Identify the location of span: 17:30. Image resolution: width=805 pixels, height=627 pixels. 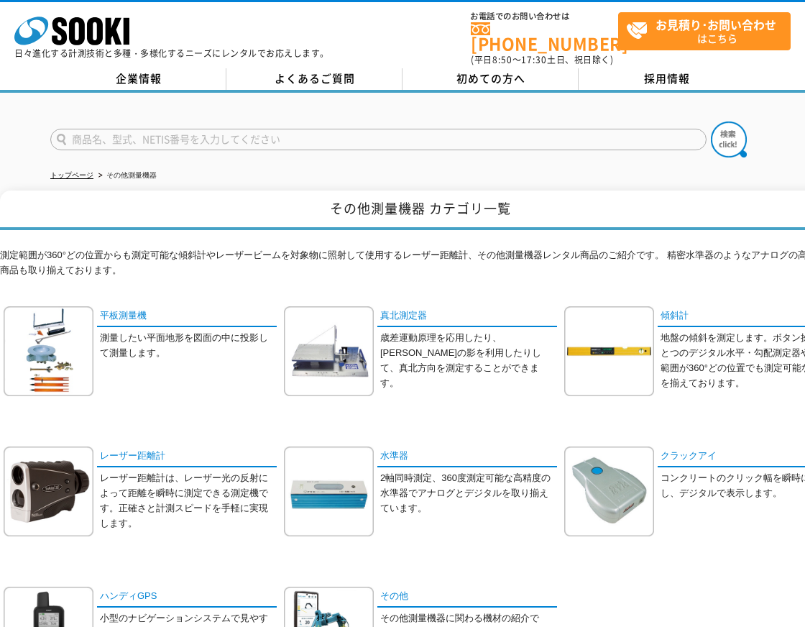
(534, 60).